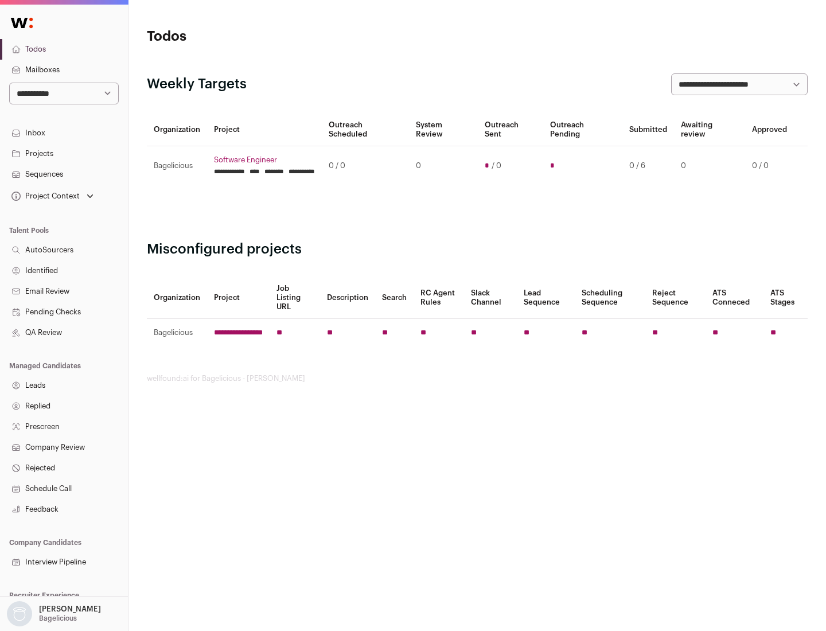 Image resolution: width=826 pixels, height=631 pixels. Describe the element at coordinates (511, 130) in the screenshot. I see `th: Outreach Sent` at that location.